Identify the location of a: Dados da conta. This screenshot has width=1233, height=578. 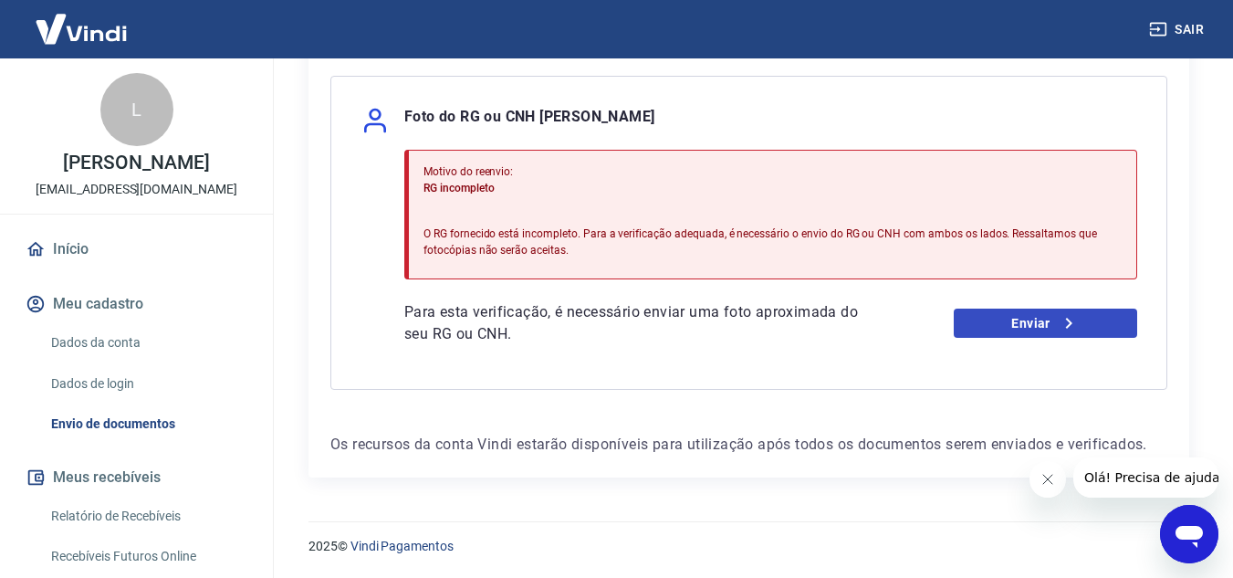
(147, 342).